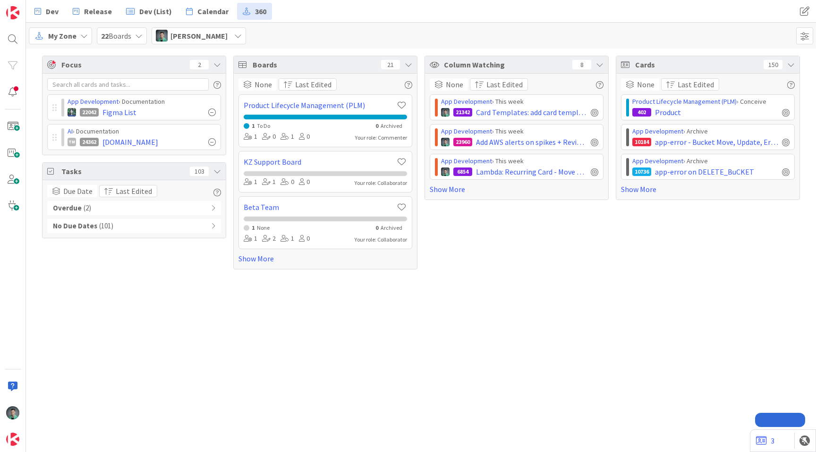 The image size is (816, 452). What do you see at coordinates (765, 441) in the screenshot?
I see `a: 3` at bounding box center [765, 441].